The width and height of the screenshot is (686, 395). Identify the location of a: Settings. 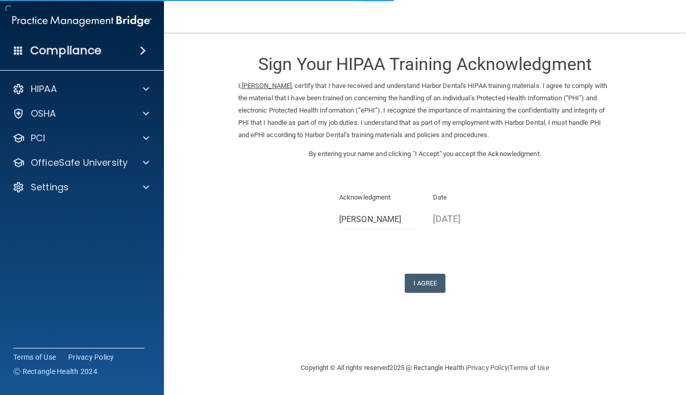
(80, 187).